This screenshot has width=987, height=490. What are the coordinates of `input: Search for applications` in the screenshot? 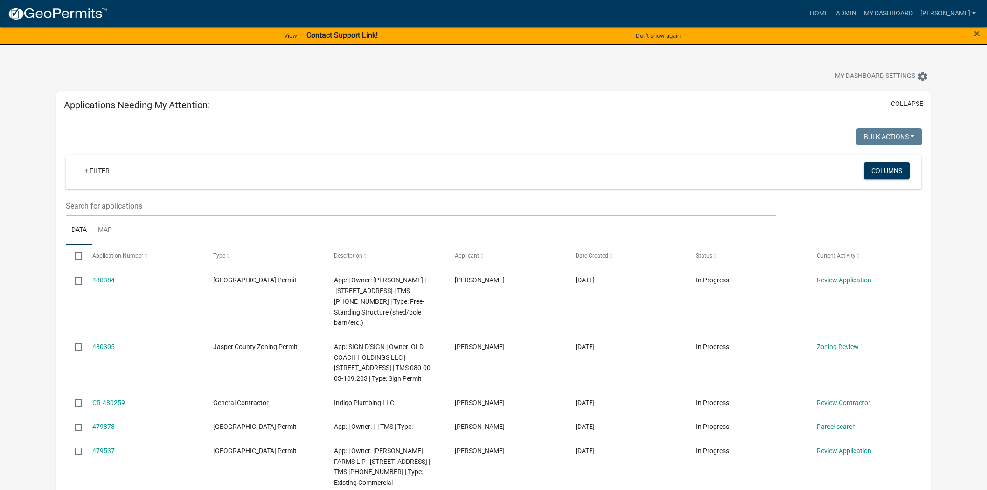 It's located at (421, 206).